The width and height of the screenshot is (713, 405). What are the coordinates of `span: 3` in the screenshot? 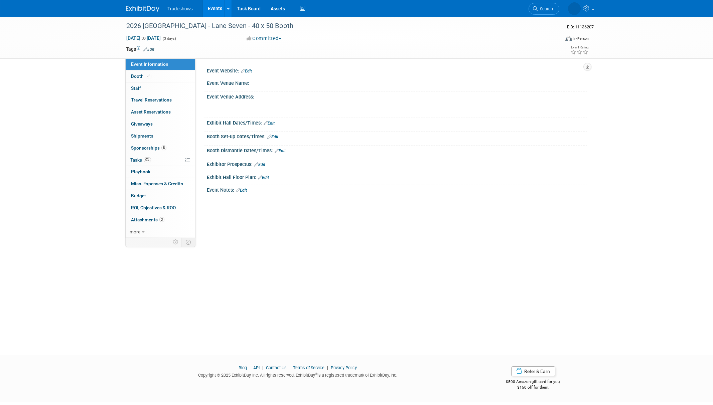 It's located at (162, 219).